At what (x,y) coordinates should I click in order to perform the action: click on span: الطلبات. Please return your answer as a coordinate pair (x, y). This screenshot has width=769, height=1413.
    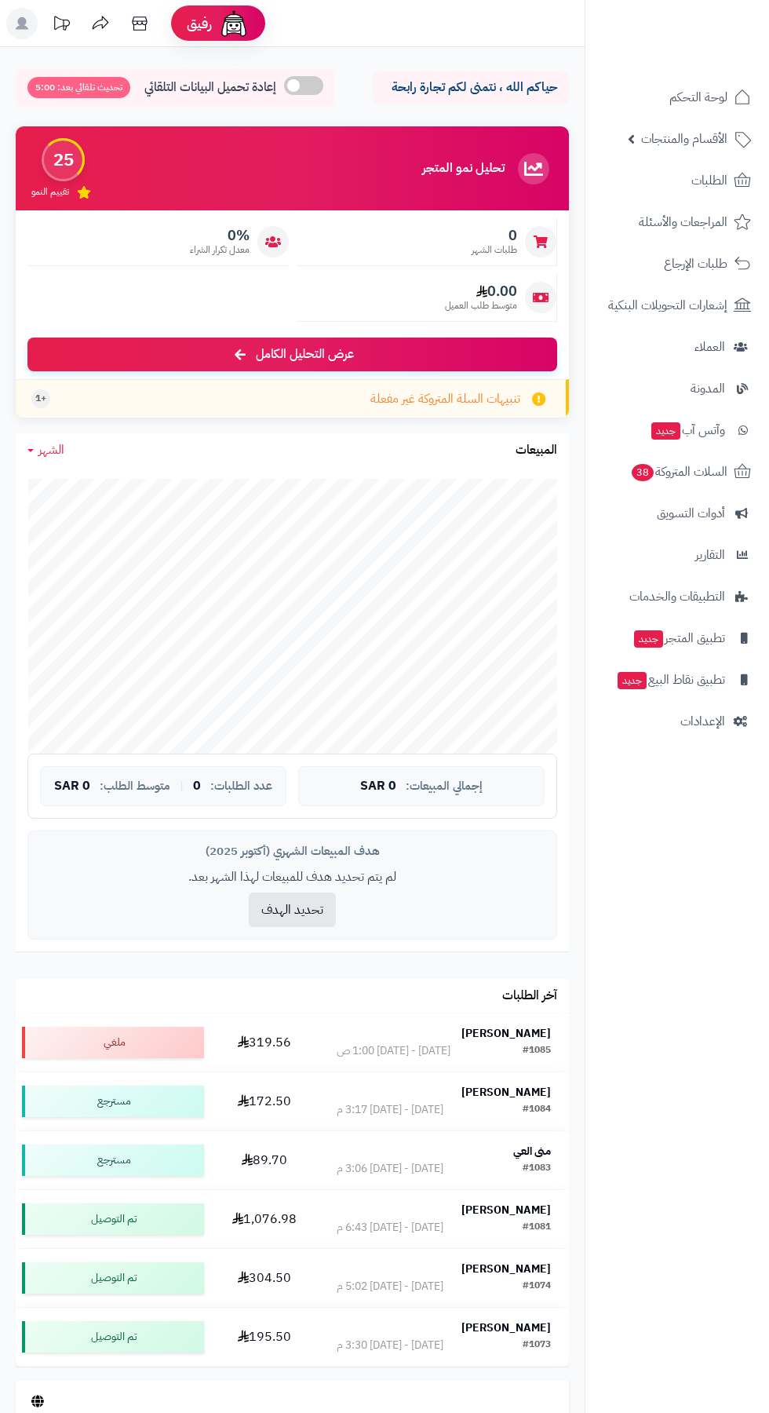
    Looking at the image, I should click on (709, 180).